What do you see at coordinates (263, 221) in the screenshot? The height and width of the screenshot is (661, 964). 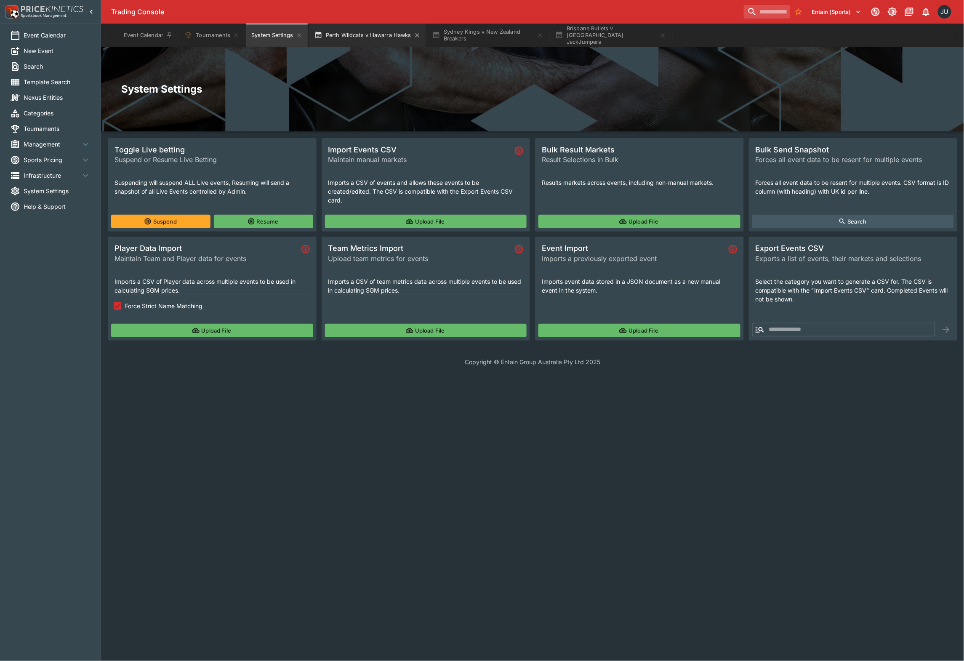 I see `button: Resume` at bounding box center [263, 221].